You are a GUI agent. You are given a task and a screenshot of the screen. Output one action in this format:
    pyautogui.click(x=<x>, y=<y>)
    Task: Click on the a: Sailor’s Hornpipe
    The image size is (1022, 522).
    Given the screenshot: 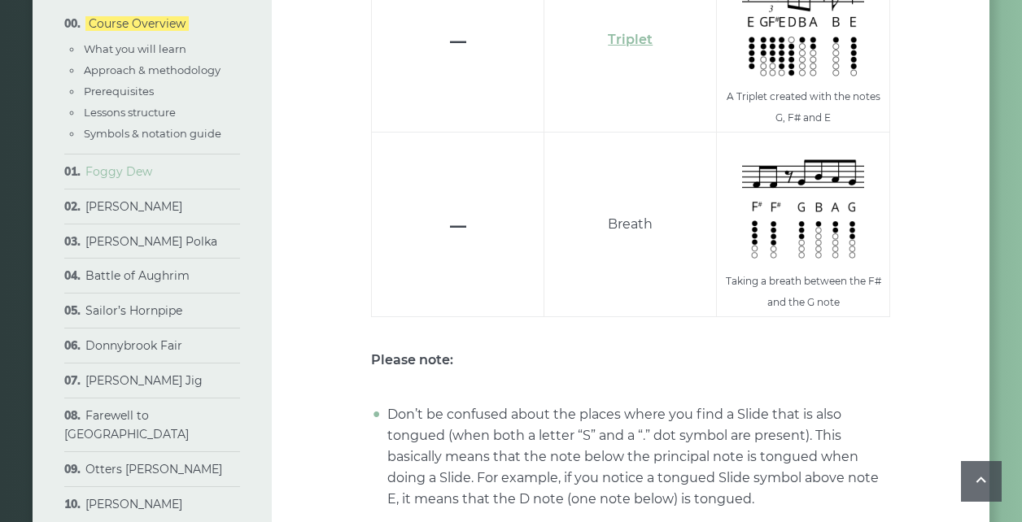 What is the action you would take?
    pyautogui.click(x=133, y=311)
    